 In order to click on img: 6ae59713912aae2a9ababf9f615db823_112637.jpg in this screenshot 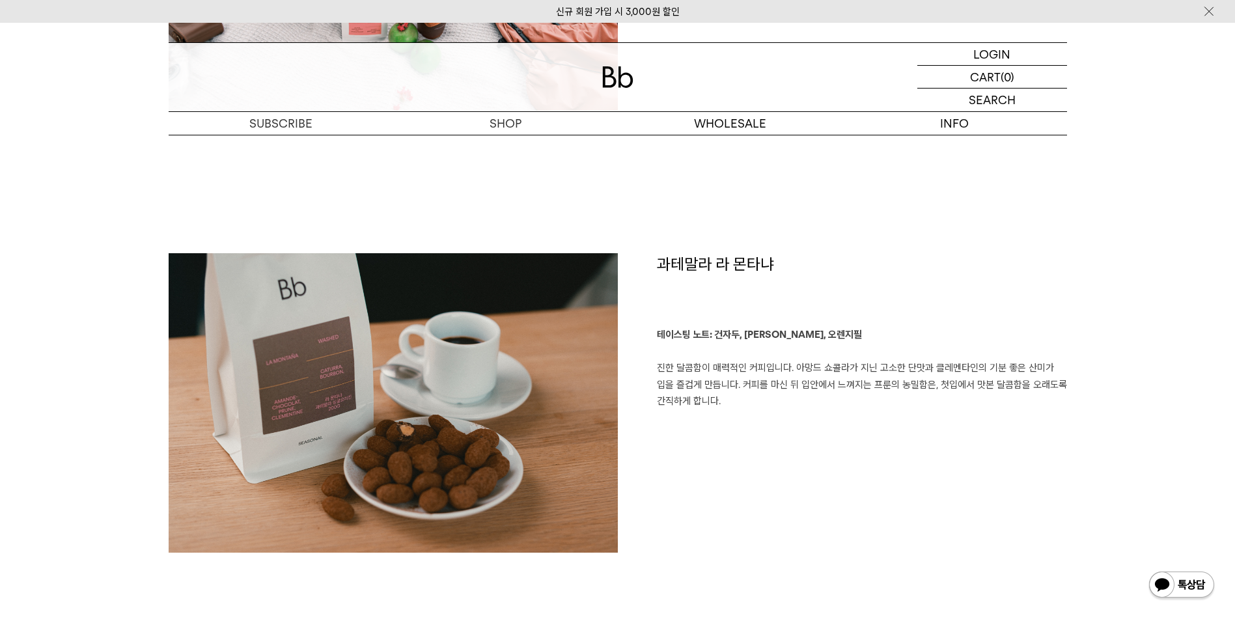, I will do `click(393, 403)`.